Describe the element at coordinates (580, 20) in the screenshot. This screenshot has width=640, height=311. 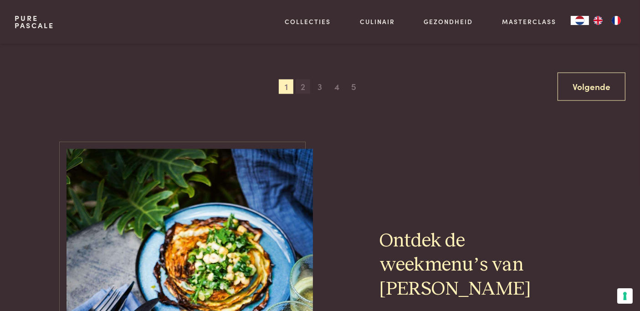
I see `a: NL` at that location.